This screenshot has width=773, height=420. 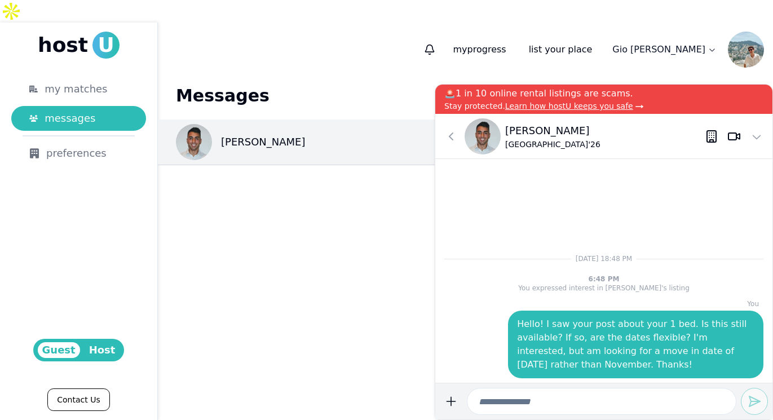 What do you see at coordinates (604, 304) in the screenshot?
I see `p: You` at bounding box center [604, 304].